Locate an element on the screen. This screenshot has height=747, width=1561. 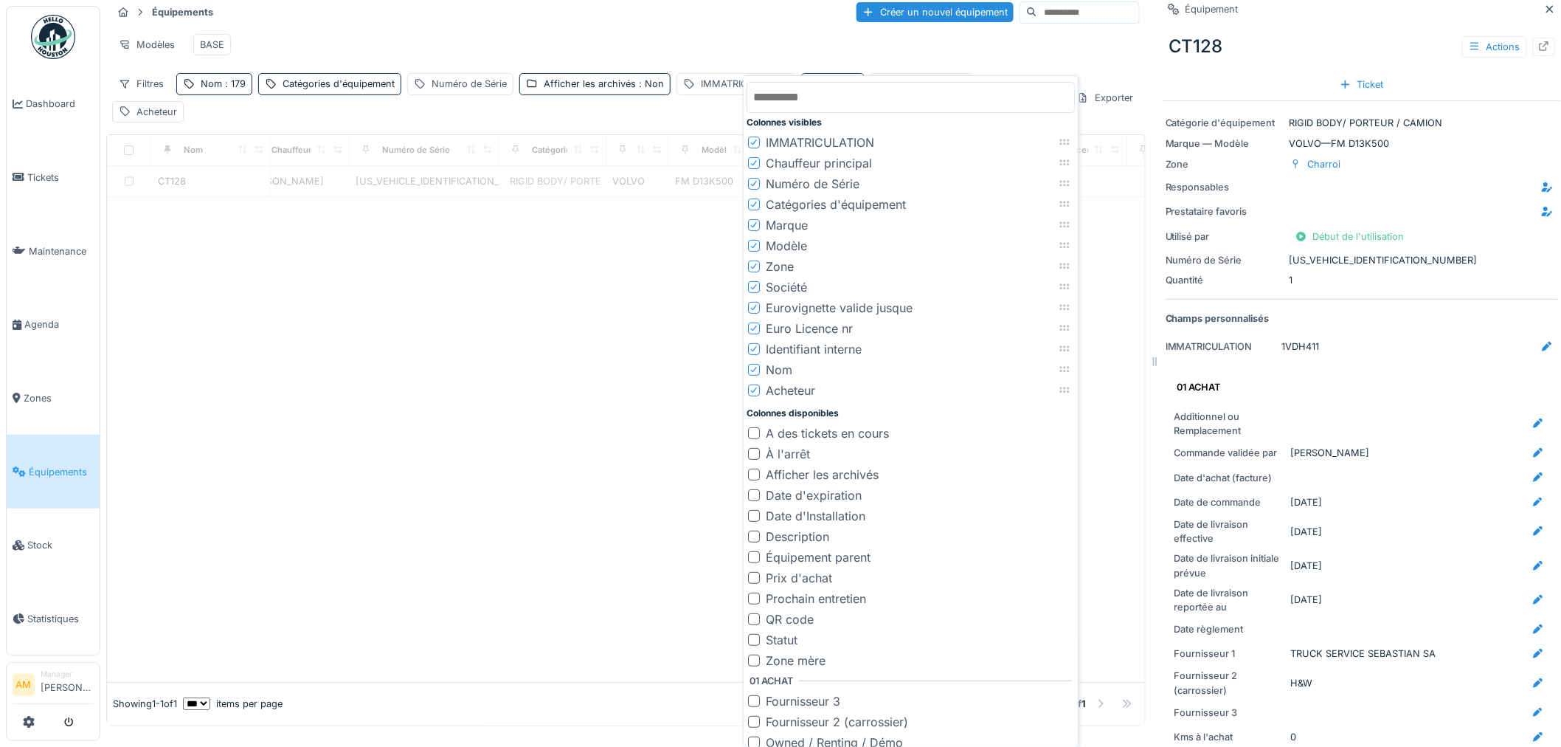
div: 0 is located at coordinates (1294, 736).